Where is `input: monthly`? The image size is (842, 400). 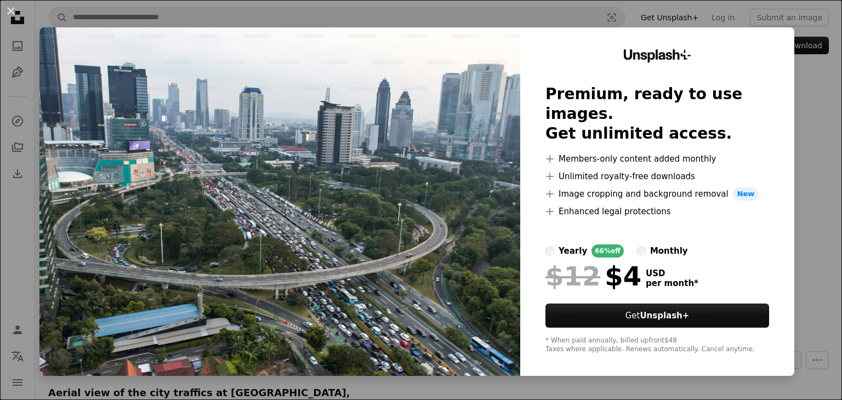
input: monthly is located at coordinates (642, 251).